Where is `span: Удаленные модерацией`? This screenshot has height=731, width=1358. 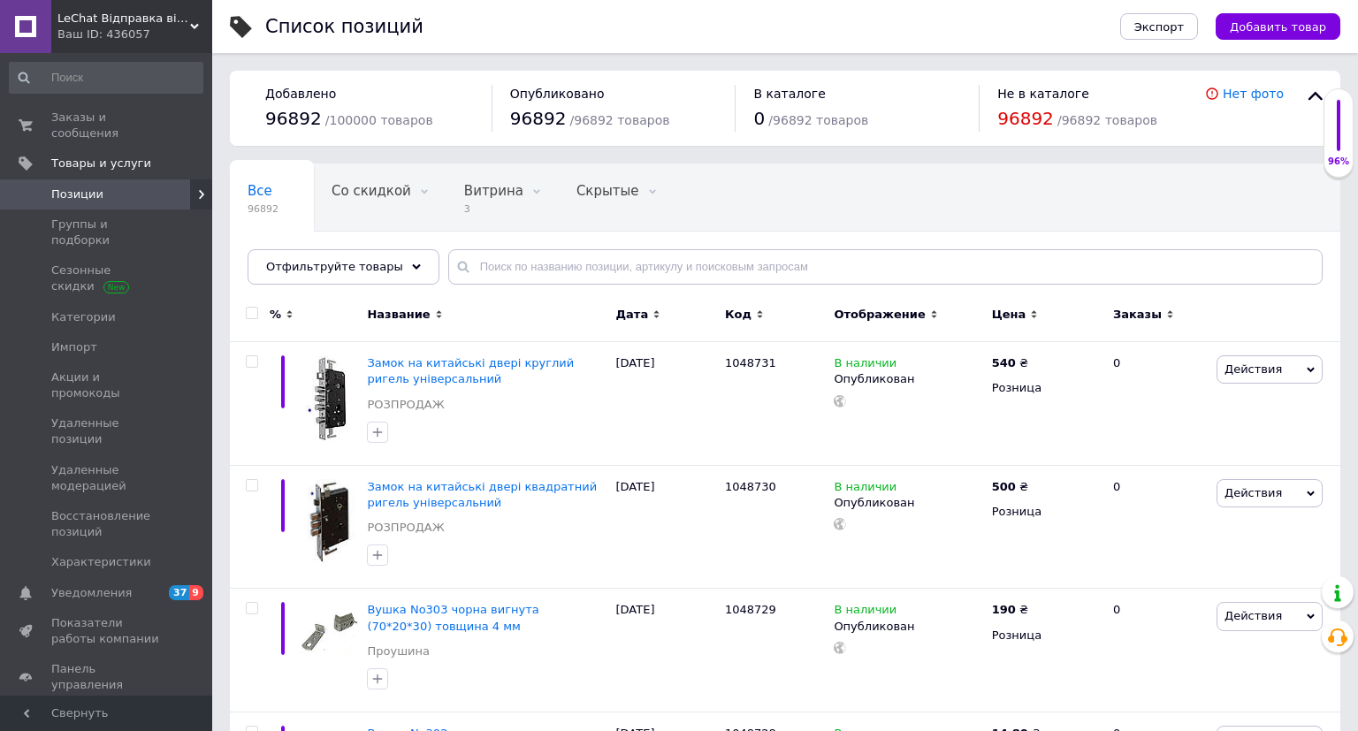
span: Удаленные модерацией is located at coordinates (107, 478).